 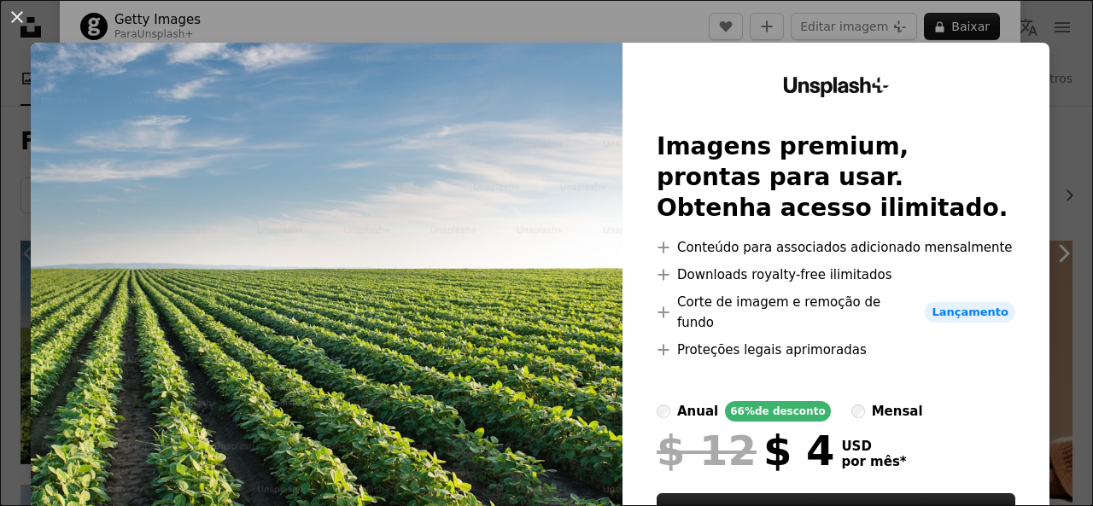 I want to click on div: $ 4, so click(x=745, y=451).